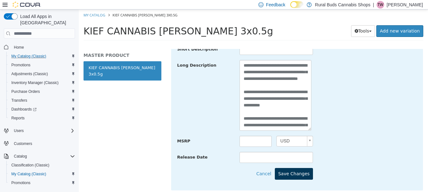  Describe the element at coordinates (342, 5) in the screenshot. I see `p: Rural Buds Cannabis Shops` at that location.